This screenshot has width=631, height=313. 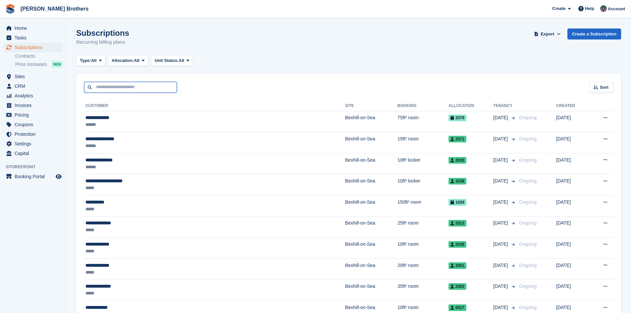 I want to click on span: 2001, so click(x=458, y=266).